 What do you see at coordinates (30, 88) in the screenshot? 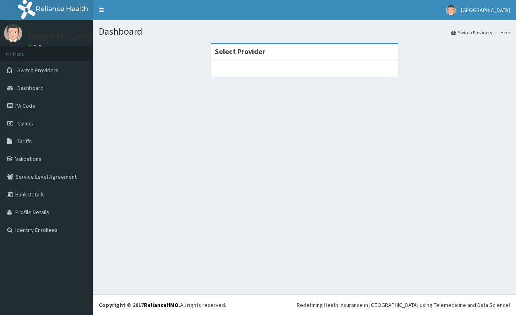
I see `span: Dashboard` at bounding box center [30, 88].